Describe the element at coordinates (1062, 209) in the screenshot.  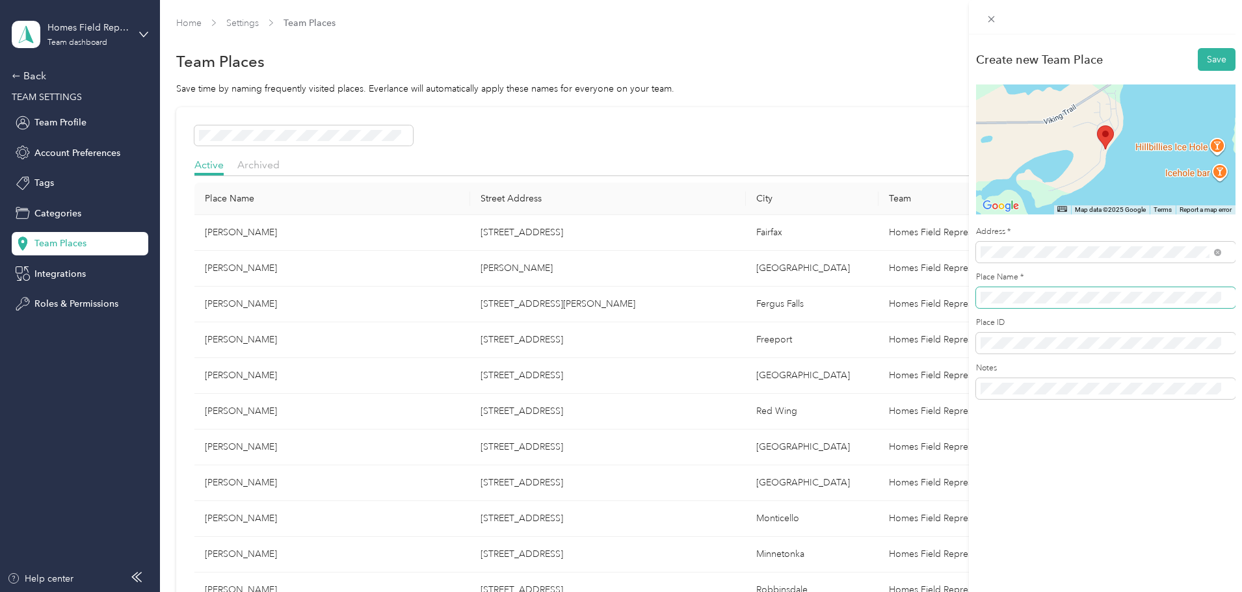
I see `button: Keyboard shortcuts` at that location.